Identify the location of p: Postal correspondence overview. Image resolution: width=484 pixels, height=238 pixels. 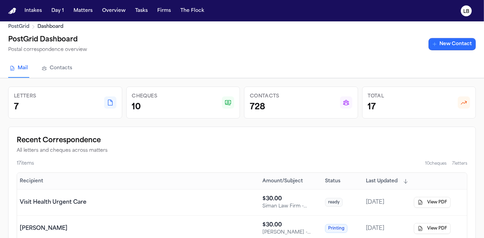
(48, 50).